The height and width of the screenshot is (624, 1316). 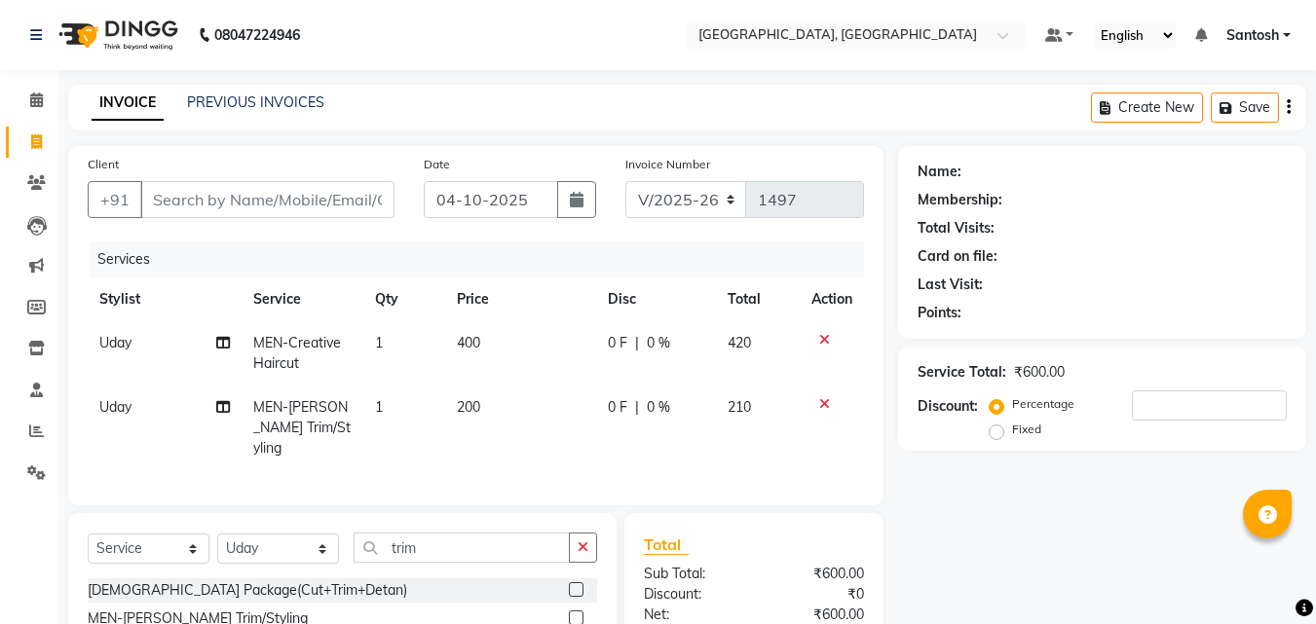 I want to click on b: 08047224946, so click(x=257, y=35).